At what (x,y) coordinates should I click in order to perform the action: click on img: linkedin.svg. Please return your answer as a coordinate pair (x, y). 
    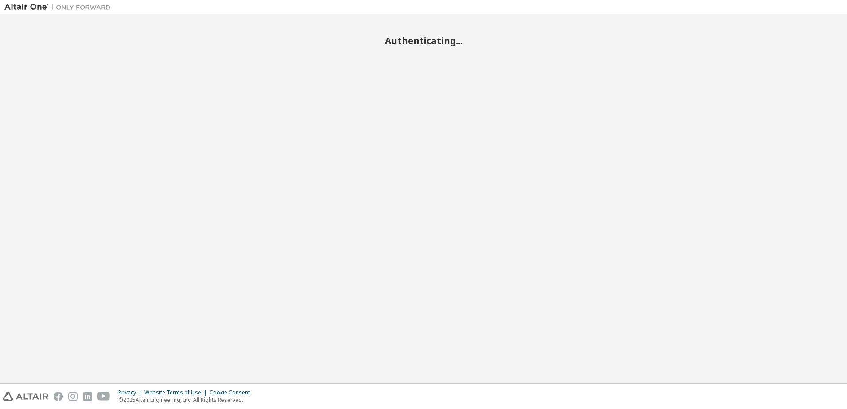
    Looking at the image, I should click on (87, 396).